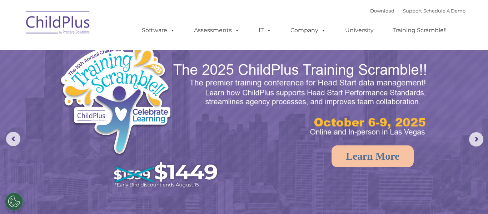  I want to click on a: University, so click(359, 30).